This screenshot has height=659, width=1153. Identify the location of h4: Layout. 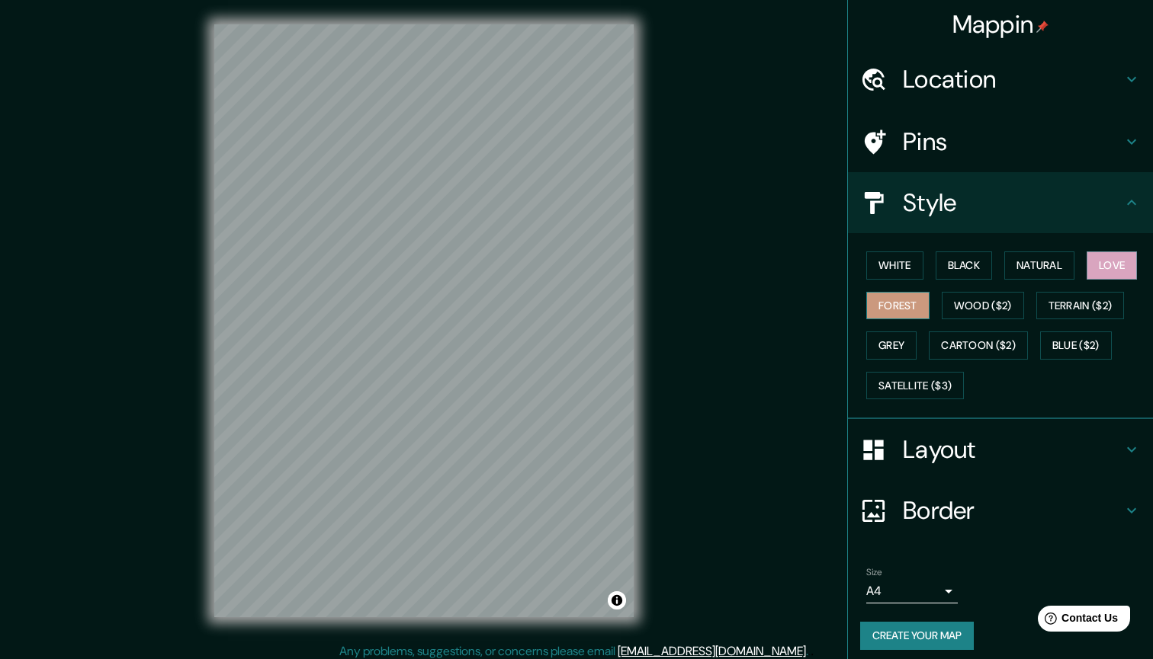
(1012, 450).